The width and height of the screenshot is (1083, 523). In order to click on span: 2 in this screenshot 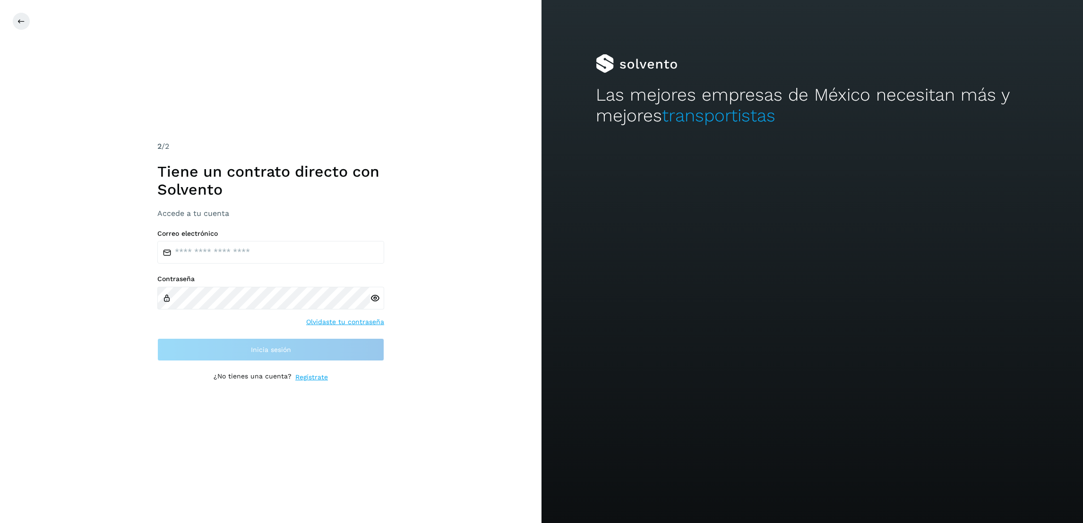, I will do `click(159, 146)`.